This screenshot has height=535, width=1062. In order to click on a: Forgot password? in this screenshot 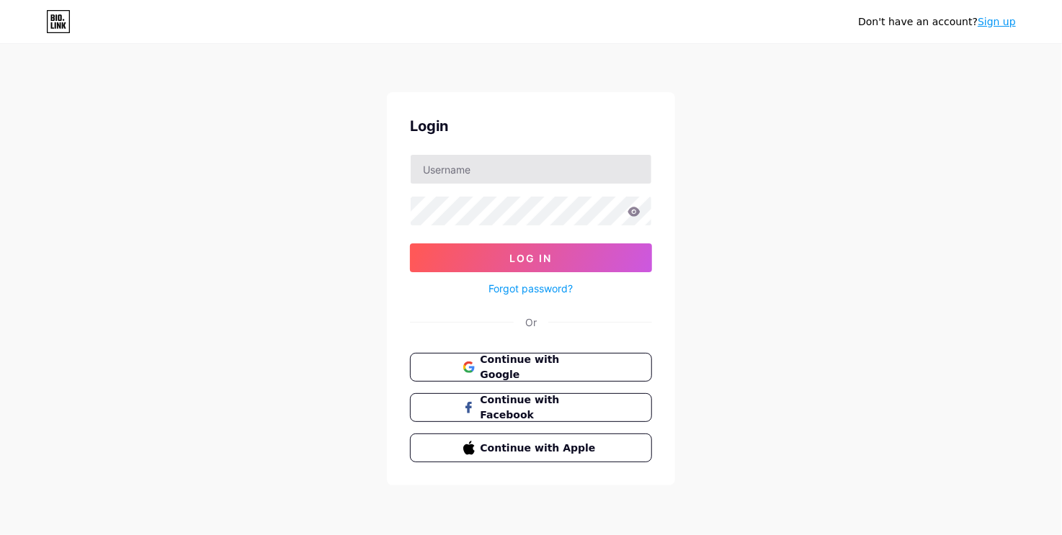, I will do `click(531, 288)`.